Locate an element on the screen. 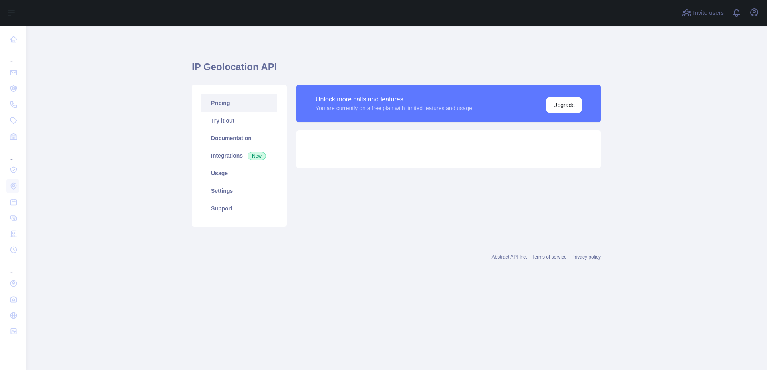  a: Terms of service is located at coordinates (549, 257).